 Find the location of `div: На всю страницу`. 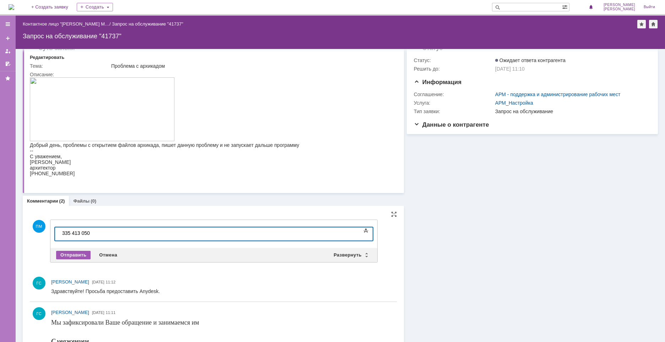

div: На всю страницу is located at coordinates (394, 214).